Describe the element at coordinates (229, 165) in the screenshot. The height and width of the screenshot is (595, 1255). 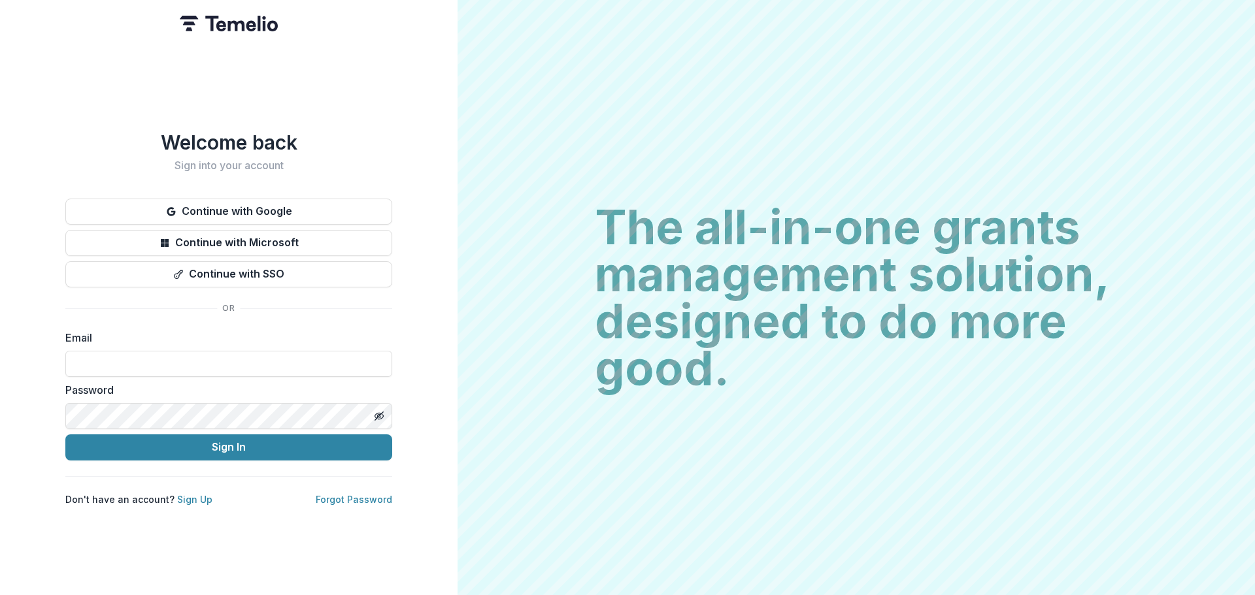
I see `h2: Sign into your account` at that location.